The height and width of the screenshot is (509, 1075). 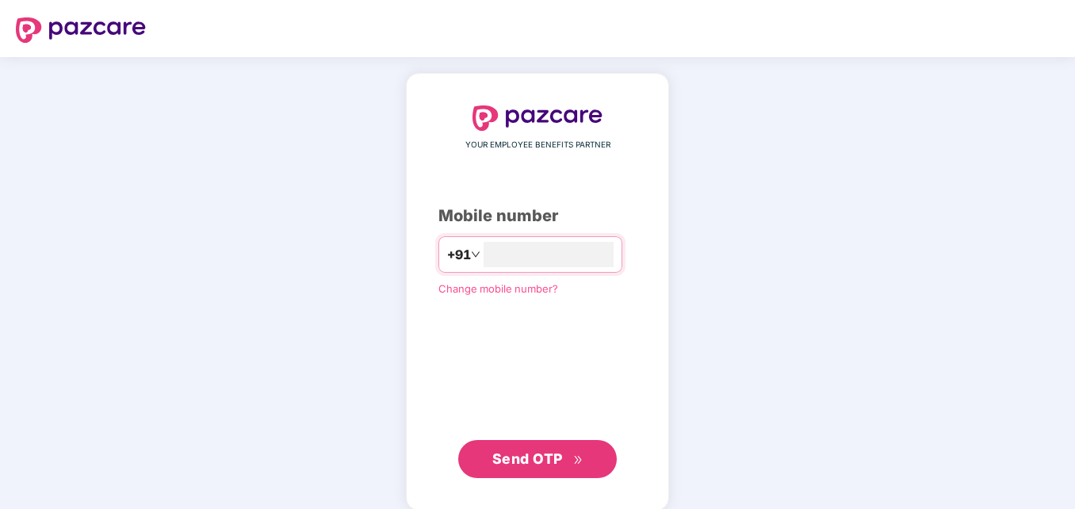 I want to click on span: Send OTP, so click(x=527, y=458).